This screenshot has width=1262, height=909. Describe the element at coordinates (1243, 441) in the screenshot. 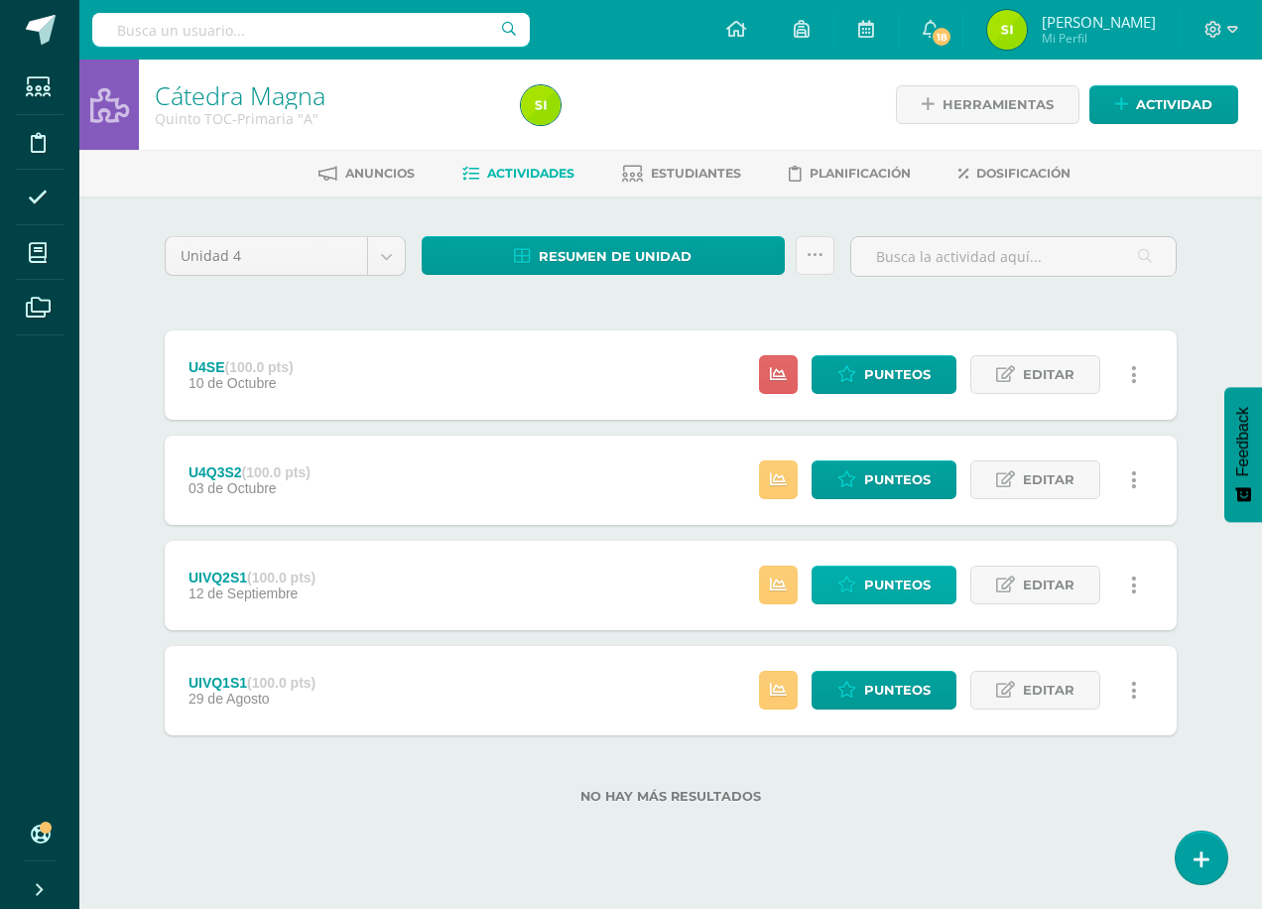

I see `span: Feedback` at that location.